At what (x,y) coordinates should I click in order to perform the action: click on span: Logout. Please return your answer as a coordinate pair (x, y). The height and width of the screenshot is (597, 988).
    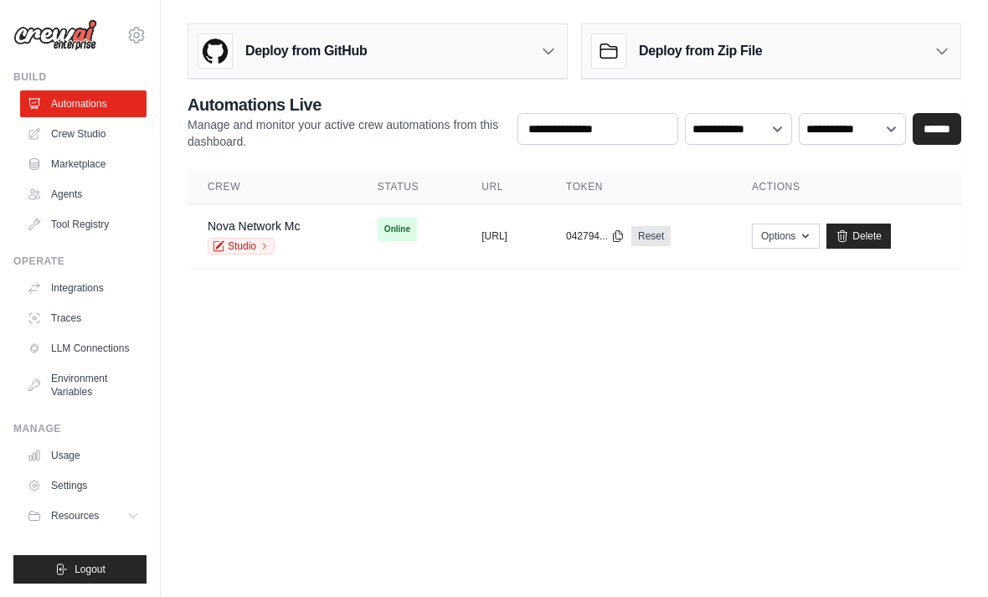
    Looking at the image, I should click on (90, 570).